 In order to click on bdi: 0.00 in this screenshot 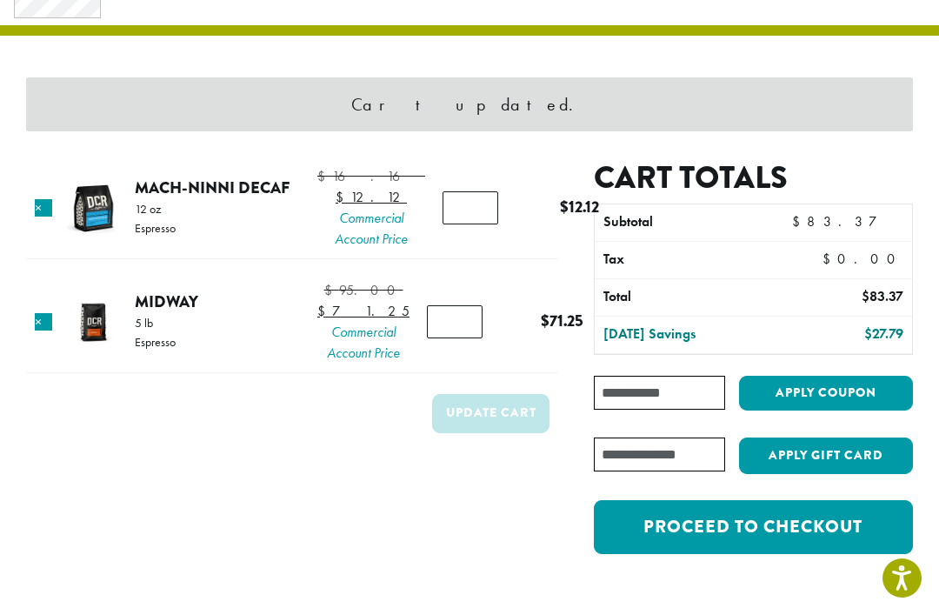, I will do `click(863, 258)`.